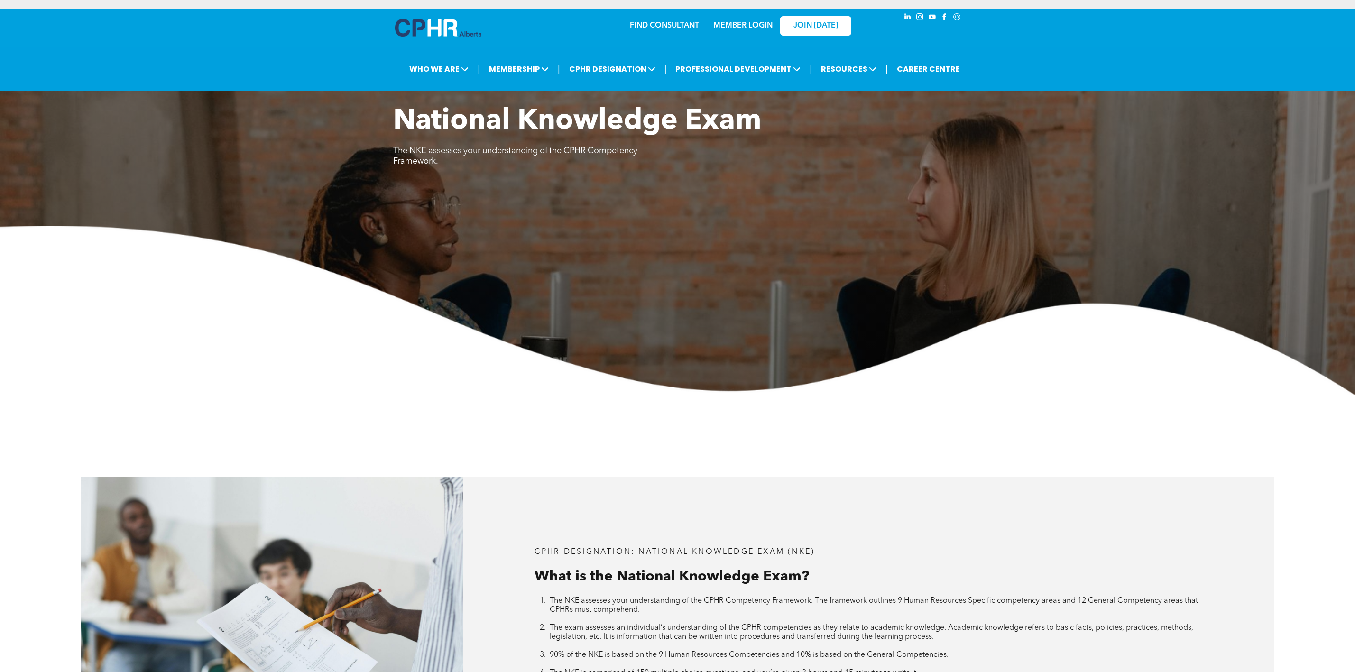  What do you see at coordinates (738, 69) in the screenshot?
I see `span: PROFESSIONAL DEVELOPMENT` at bounding box center [738, 69].